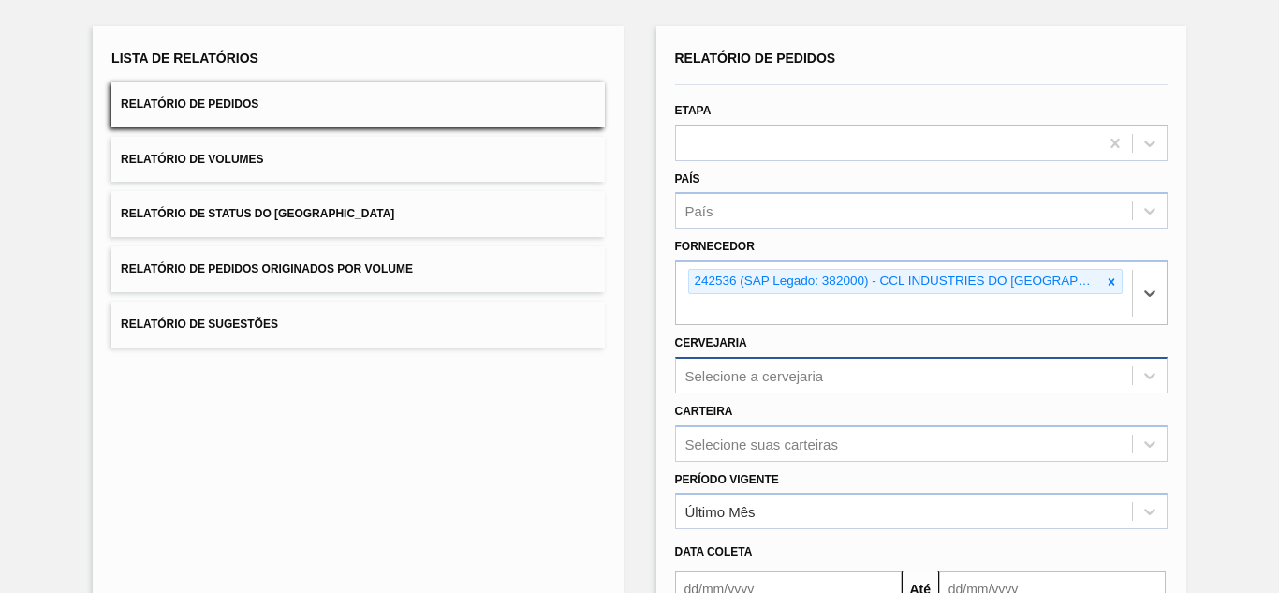 This screenshot has width=1279, height=593. I want to click on span: Relatório de Volumes, so click(192, 159).